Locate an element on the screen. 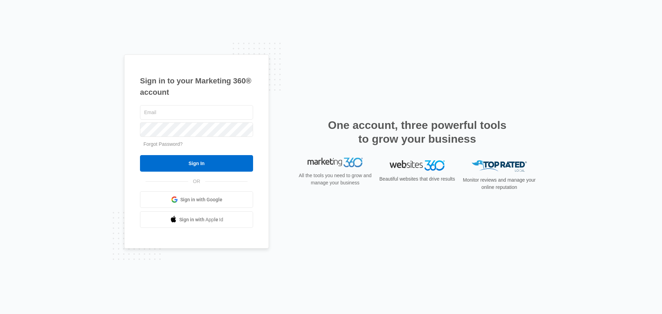 The height and width of the screenshot is (314, 662). span: OR is located at coordinates (197, 181).